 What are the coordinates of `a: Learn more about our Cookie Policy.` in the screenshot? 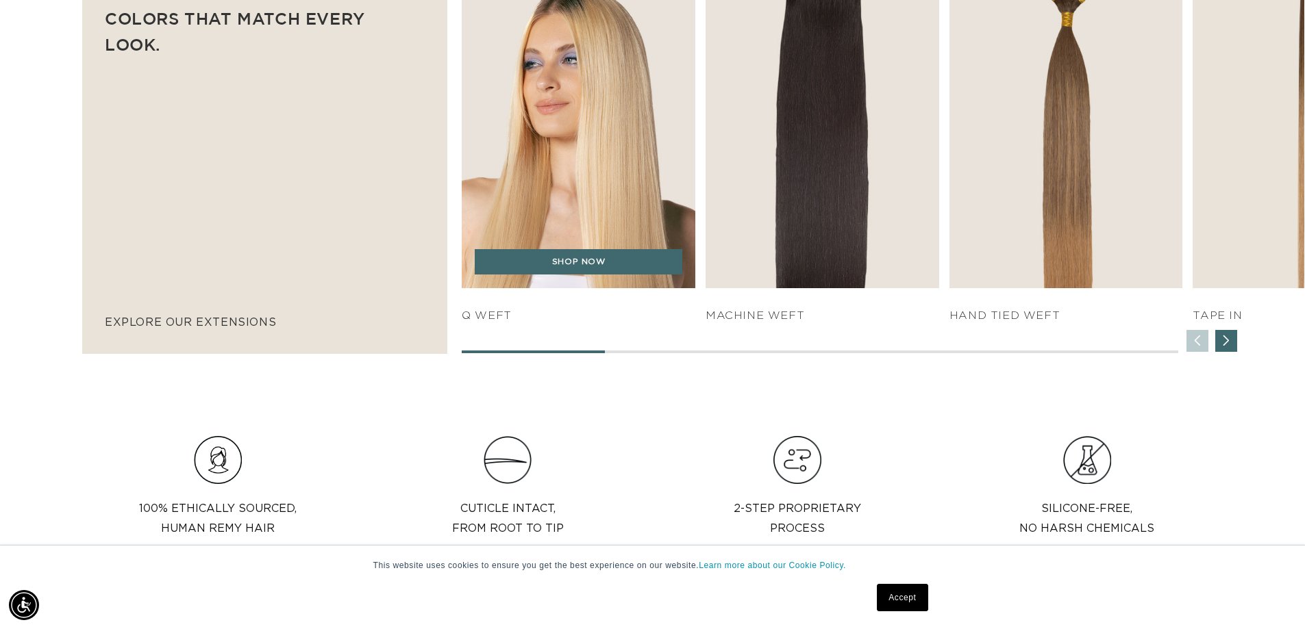 It's located at (772, 566).